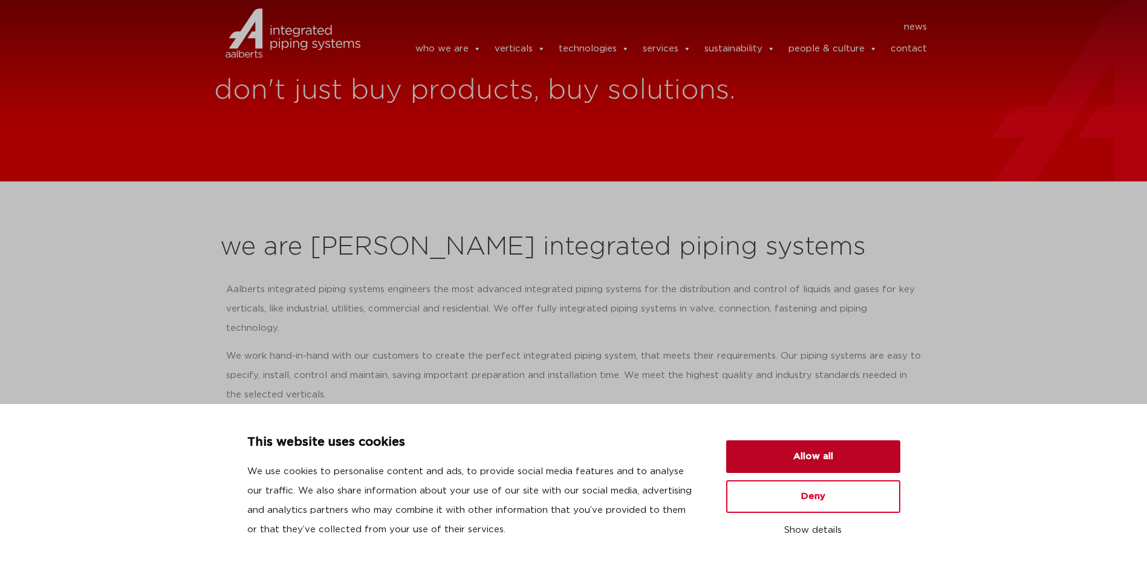 The image size is (1147, 577). What do you see at coordinates (909, 49) in the screenshot?
I see `a: contact` at bounding box center [909, 49].